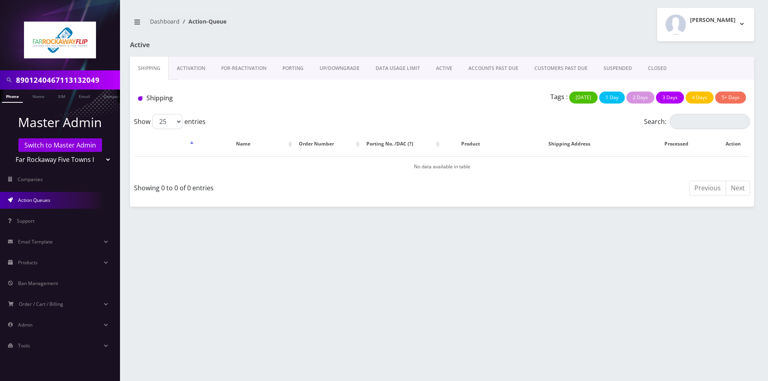  I want to click on a: Activation, so click(191, 68).